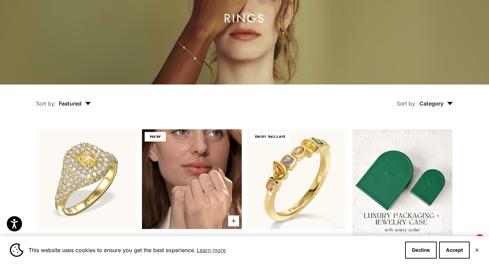 This screenshot has height=264, width=489. Describe the element at coordinates (63, 99) in the screenshot. I see `button: Sort by: Featured` at that location.